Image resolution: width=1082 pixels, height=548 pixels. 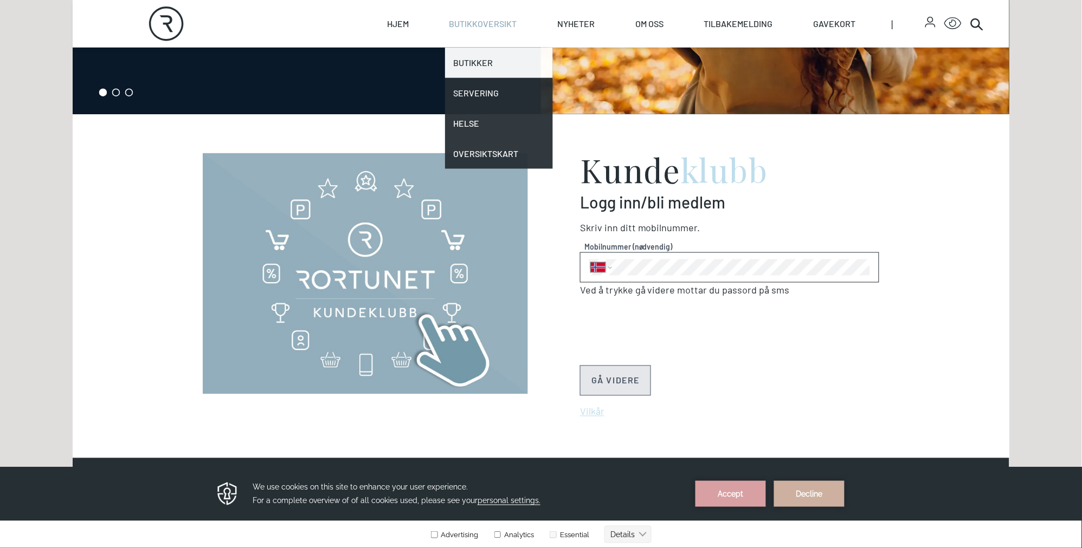 What do you see at coordinates (499, 124) in the screenshot?
I see `a: Helse` at bounding box center [499, 124].